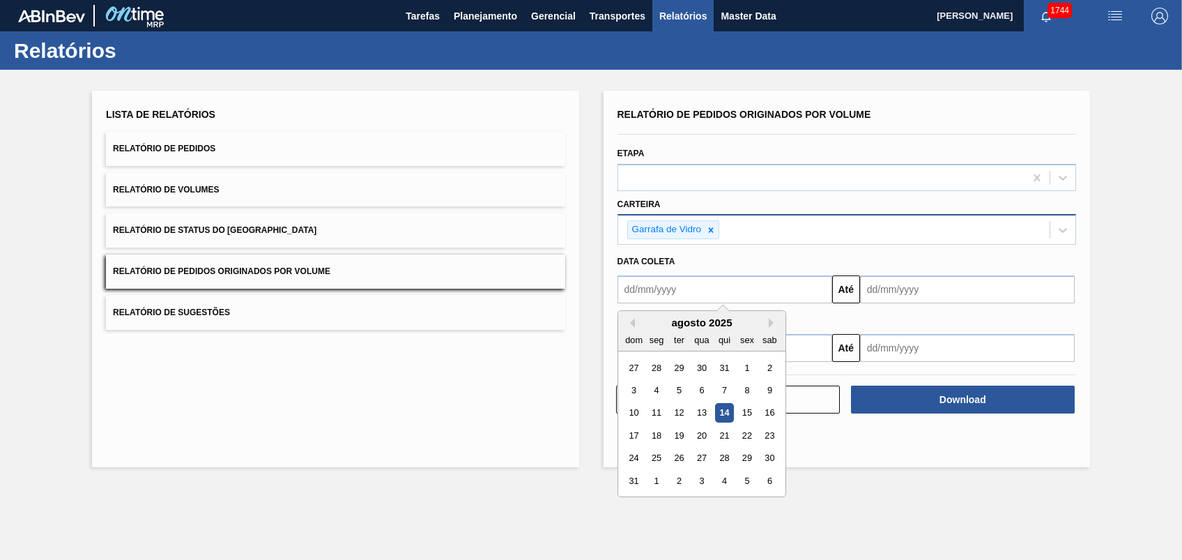 This screenshot has height=560, width=1182. What do you see at coordinates (164, 149) in the screenshot?
I see `span: Relatório de Pedidos` at bounding box center [164, 149].